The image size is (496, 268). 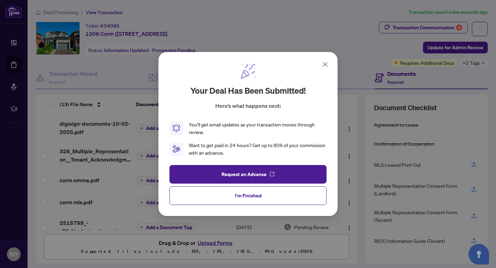 I want to click on h2: Your deal has been submitted!, so click(x=248, y=91).